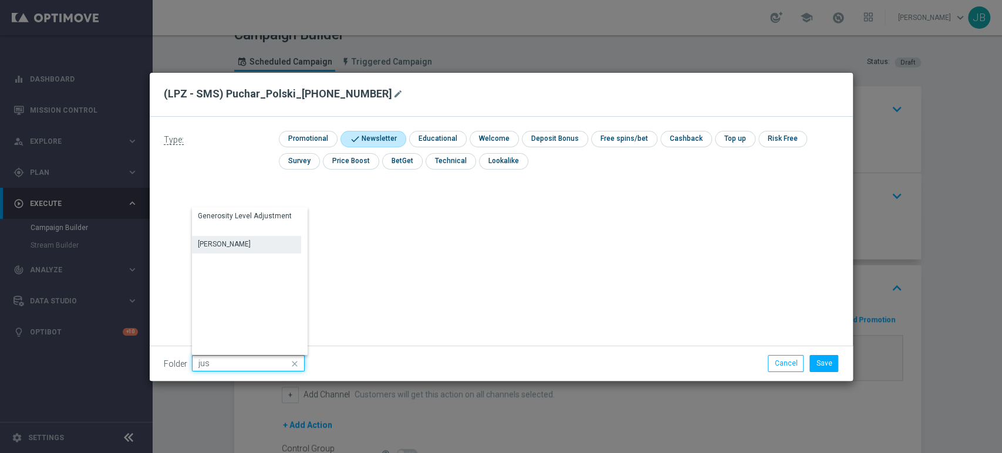 This screenshot has width=1002, height=453. What do you see at coordinates (785, 363) in the screenshot?
I see `button: Cancel` at bounding box center [785, 363].